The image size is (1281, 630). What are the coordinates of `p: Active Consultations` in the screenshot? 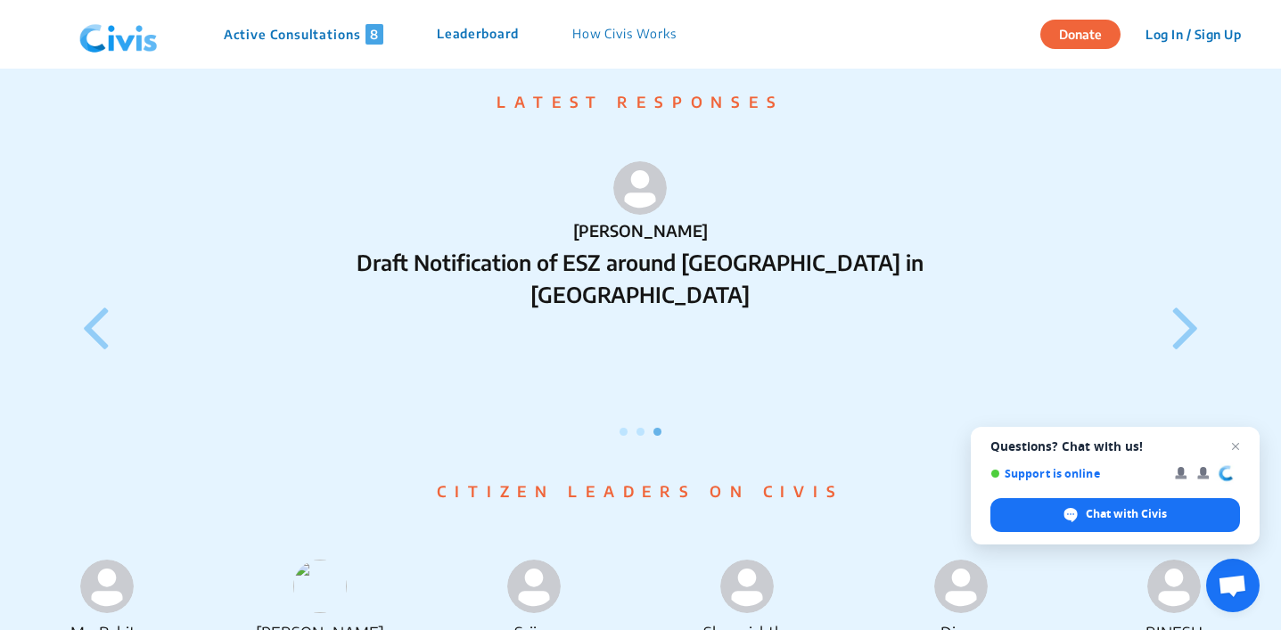 It's located at (303, 34).